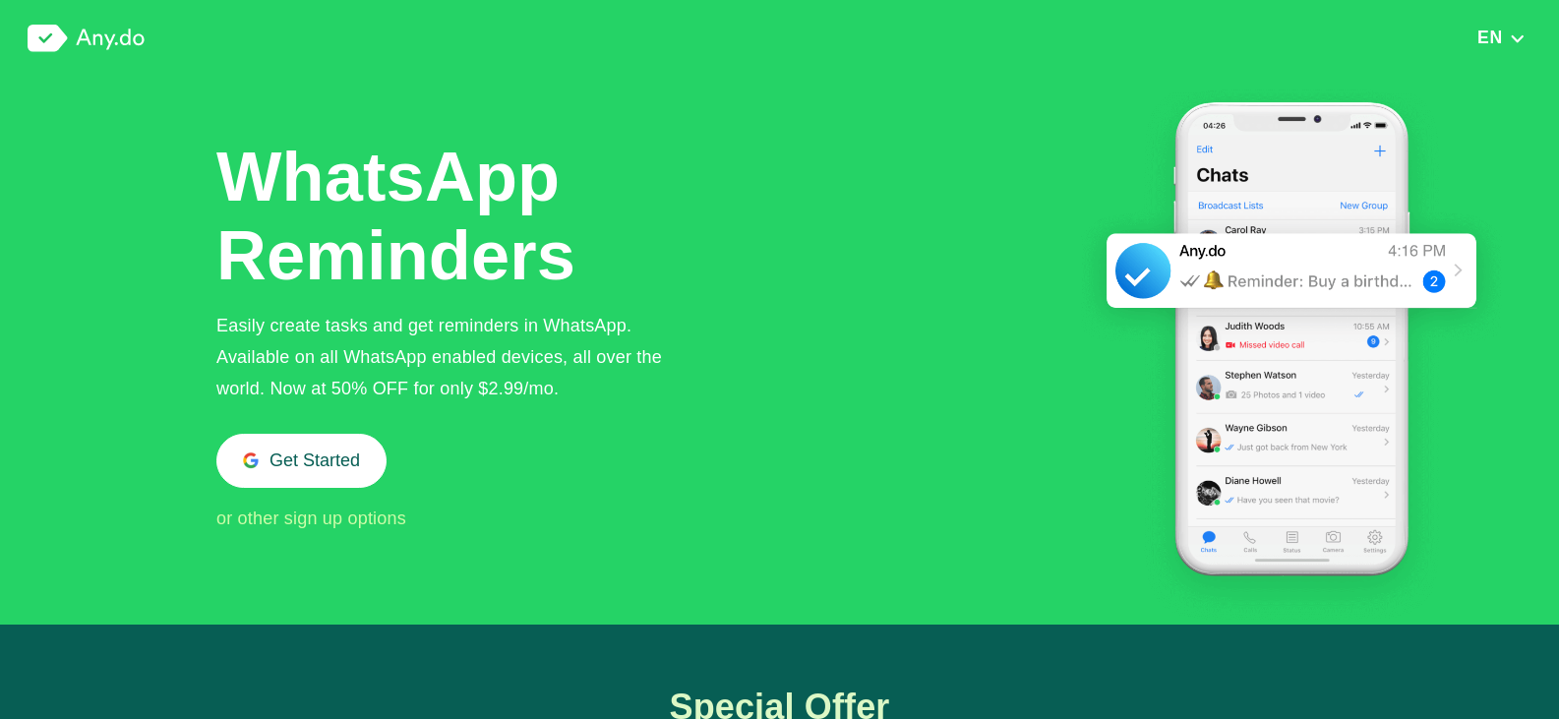 The width and height of the screenshot is (1559, 719). Describe the element at coordinates (1292, 350) in the screenshot. I see `img: WhatsApp Tasks & Reminders` at that location.